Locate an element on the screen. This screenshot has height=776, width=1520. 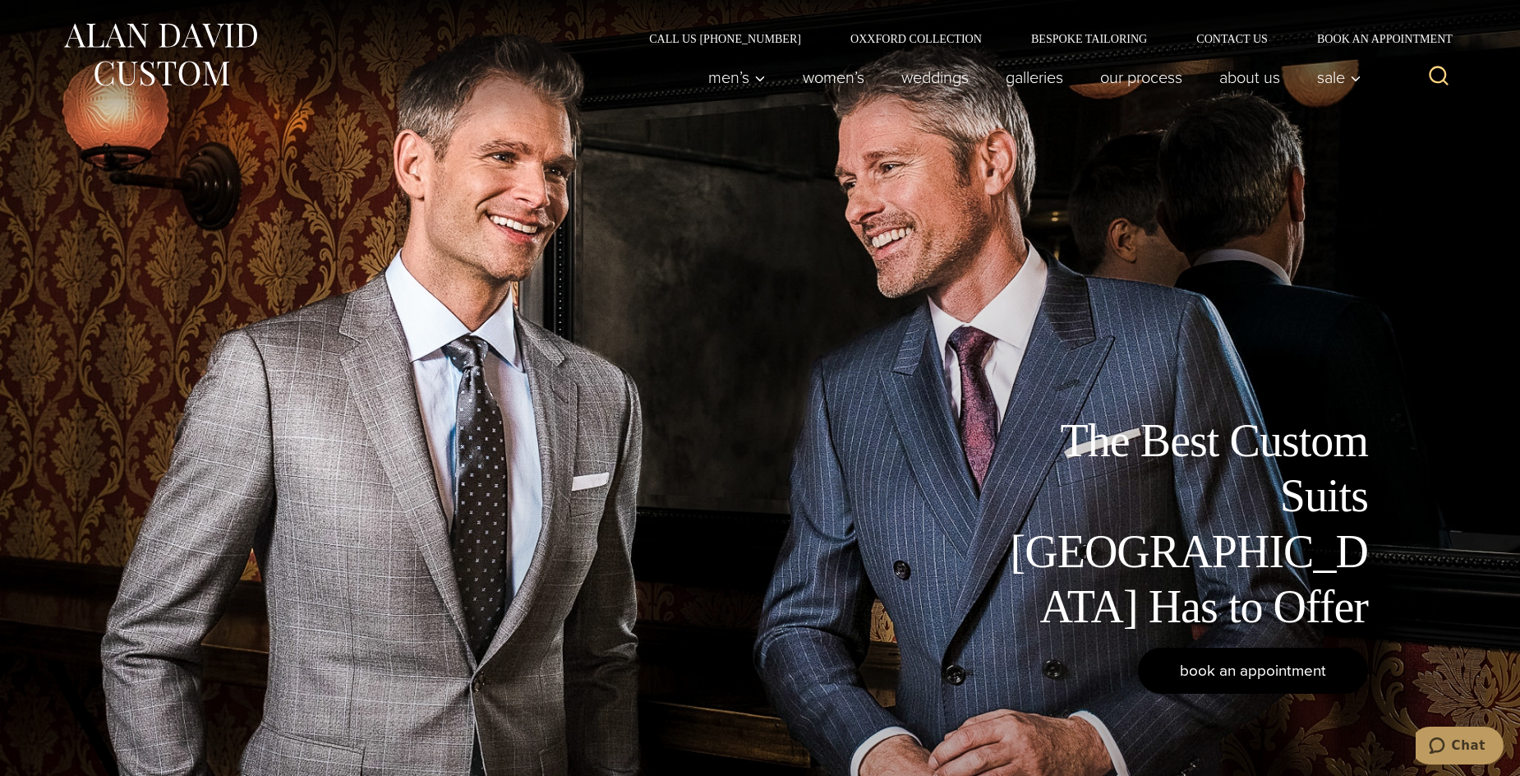
button: Sale sub menu toggle is located at coordinates (1334, 77).